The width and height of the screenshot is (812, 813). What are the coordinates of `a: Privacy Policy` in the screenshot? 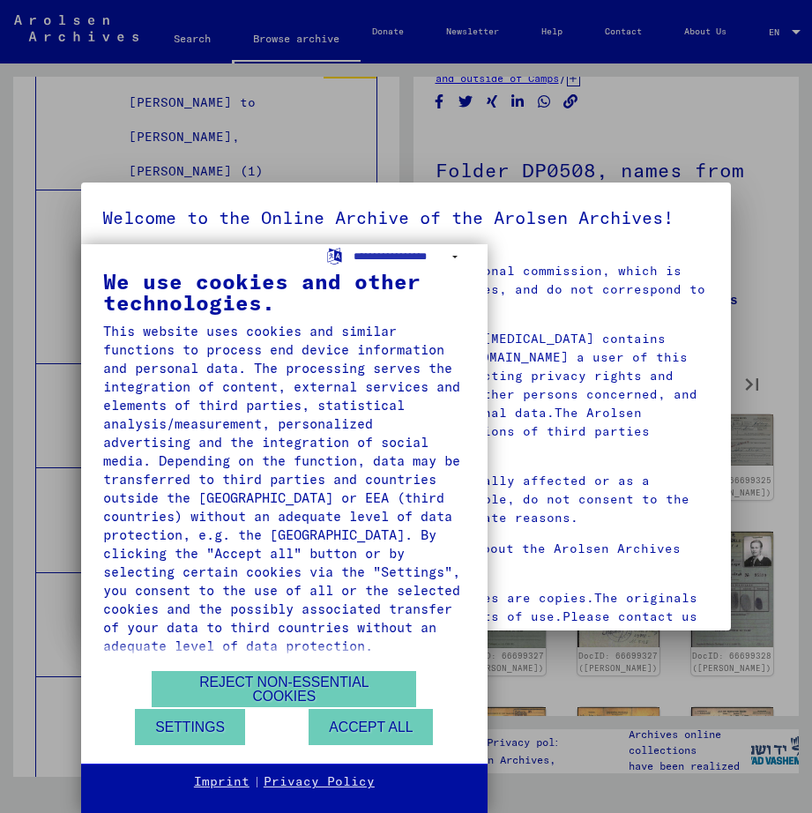 It's located at (319, 782).